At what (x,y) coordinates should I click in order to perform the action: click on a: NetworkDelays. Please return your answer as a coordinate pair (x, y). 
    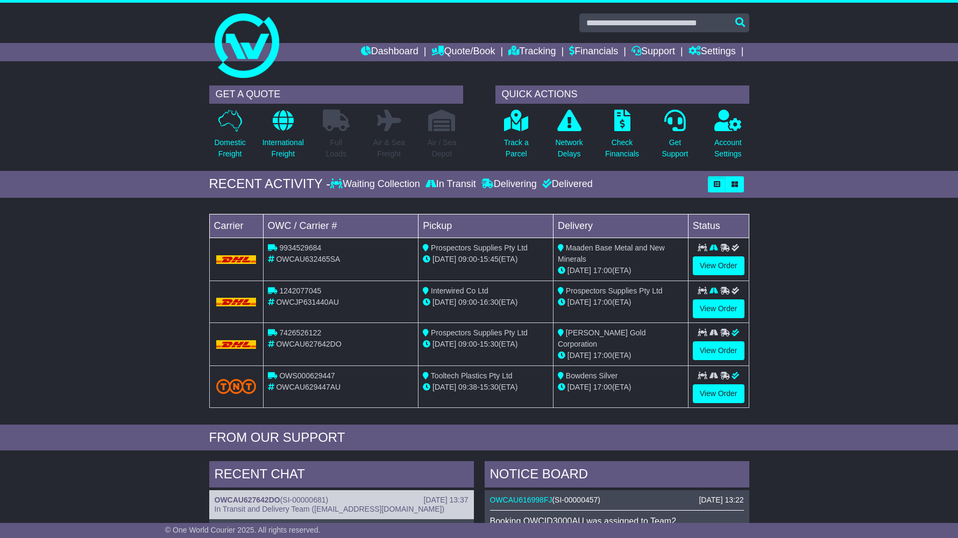
    Looking at the image, I should click on (568, 137).